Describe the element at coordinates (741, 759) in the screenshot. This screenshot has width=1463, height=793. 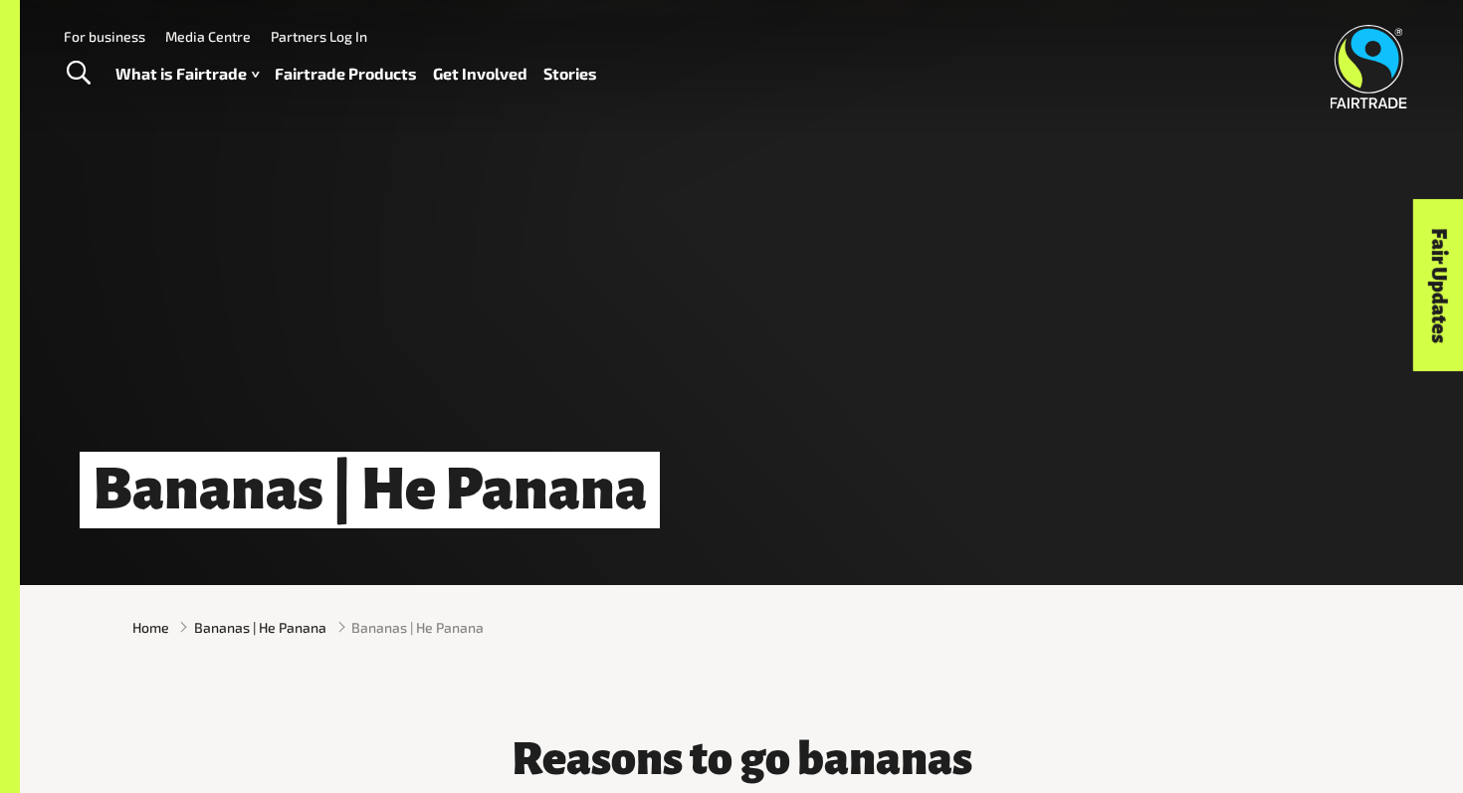
I see `h3: Reasons to go bananas` at that location.